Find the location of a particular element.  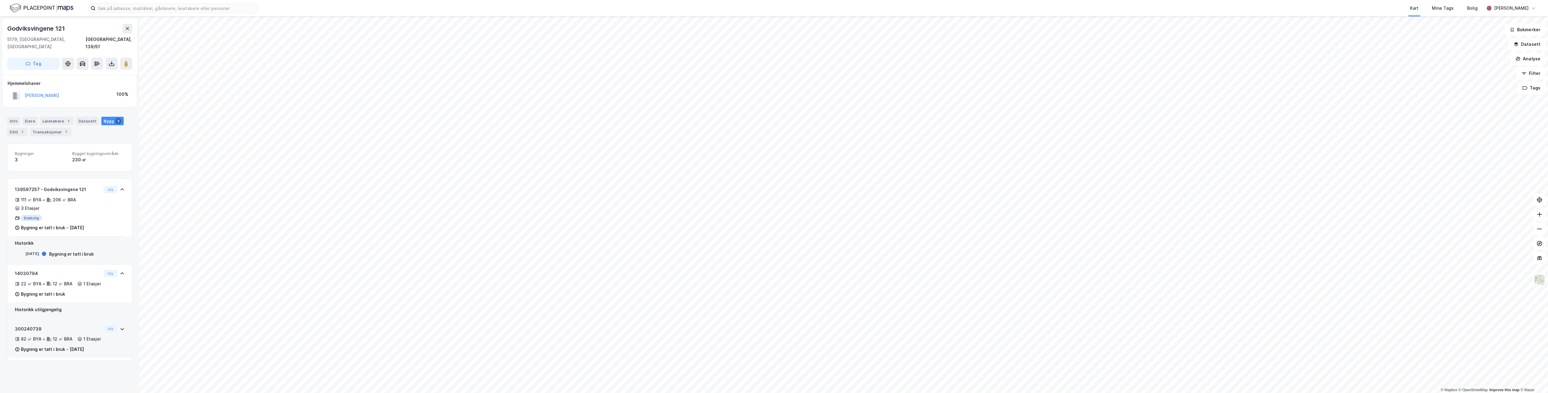

button: Datasett is located at coordinates (1527, 44).